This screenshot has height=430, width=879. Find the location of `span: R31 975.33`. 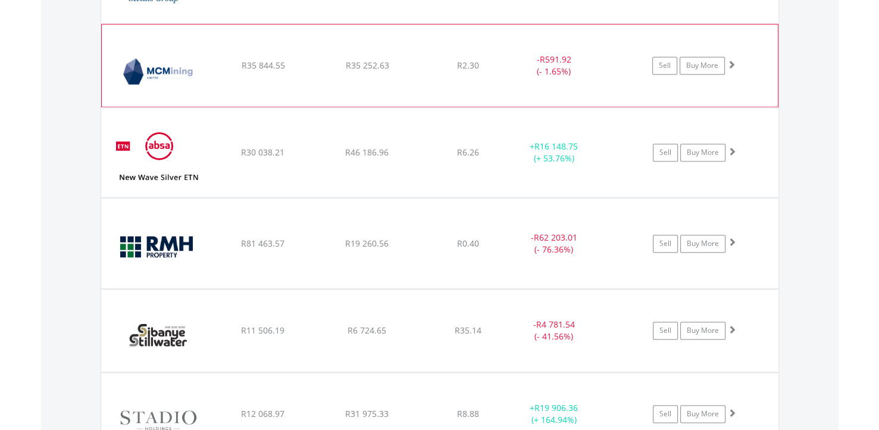

span: R31 975.33 is located at coordinates (367, 413).